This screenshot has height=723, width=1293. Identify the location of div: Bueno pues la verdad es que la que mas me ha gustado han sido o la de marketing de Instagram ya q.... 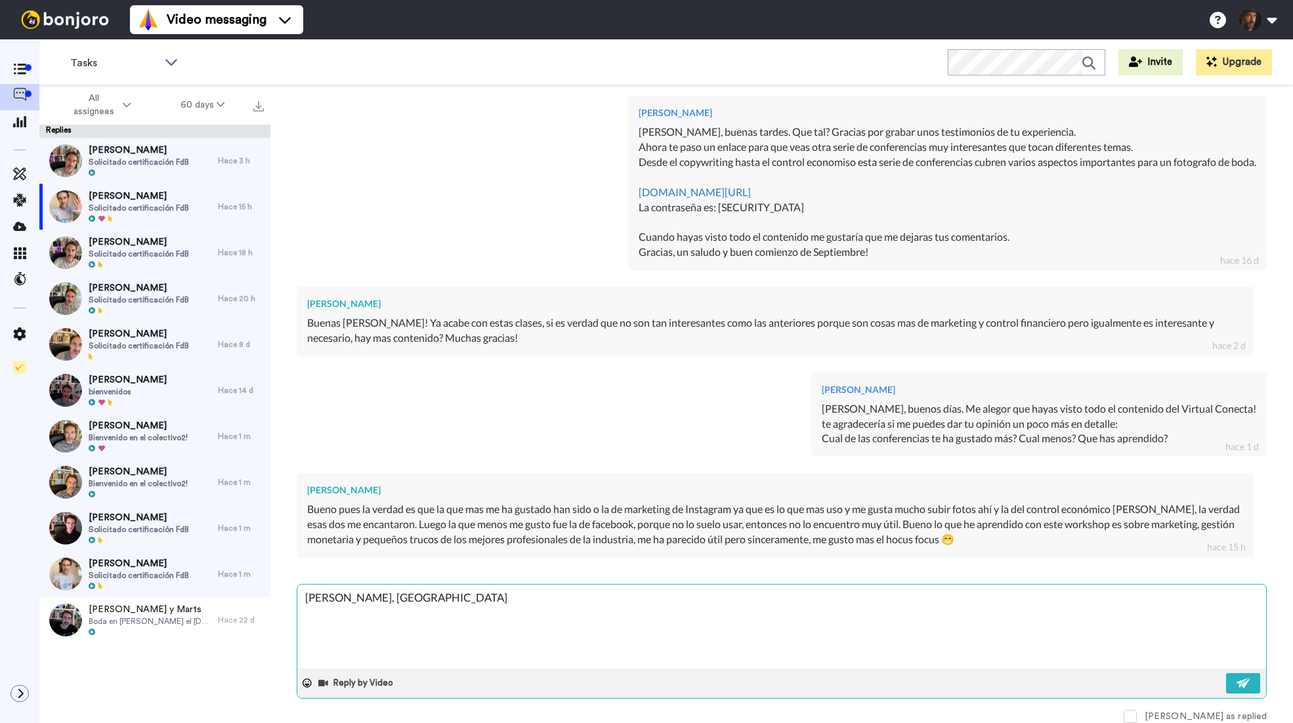
(775, 524).